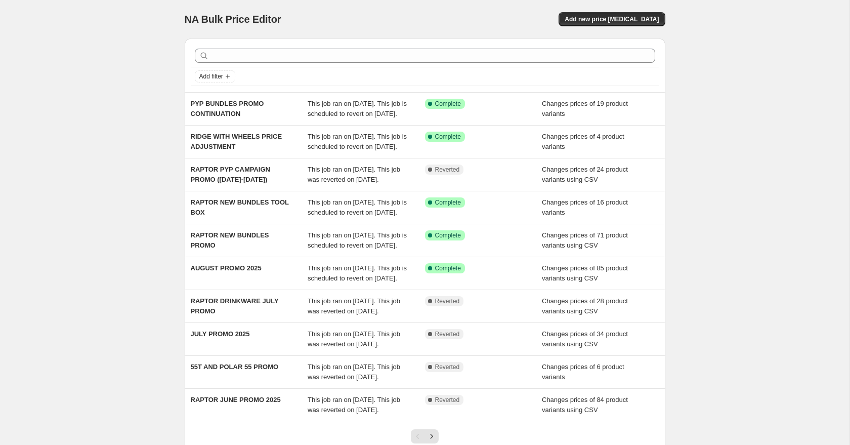 This screenshot has width=850, height=445. I want to click on button: Add filter, so click(215, 76).